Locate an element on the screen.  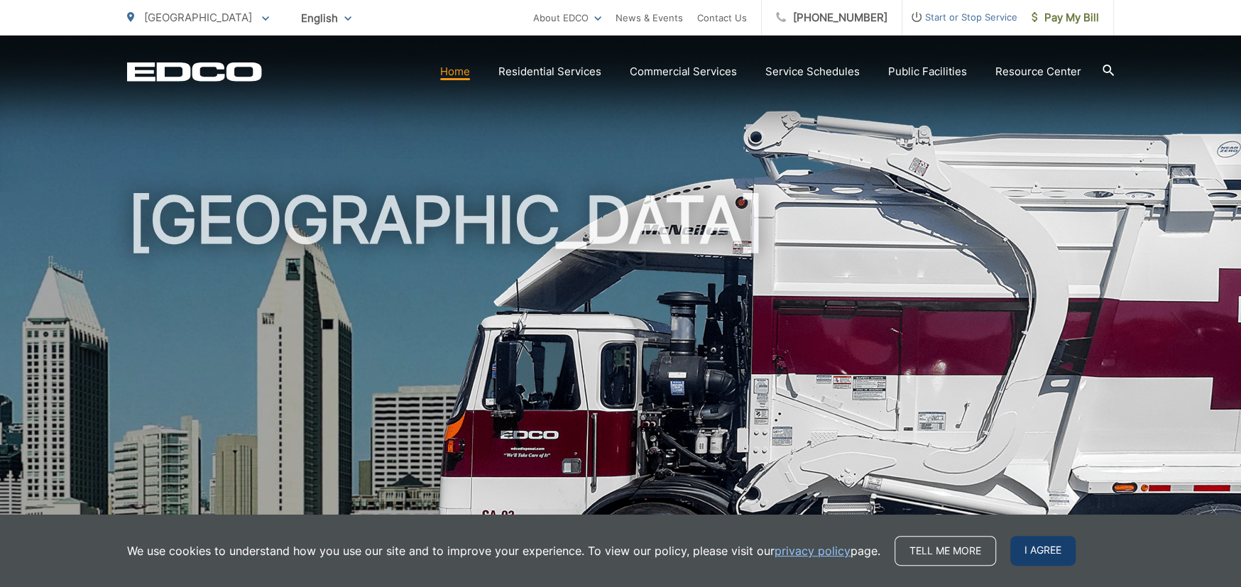
a: Public Facilities is located at coordinates (927, 72).